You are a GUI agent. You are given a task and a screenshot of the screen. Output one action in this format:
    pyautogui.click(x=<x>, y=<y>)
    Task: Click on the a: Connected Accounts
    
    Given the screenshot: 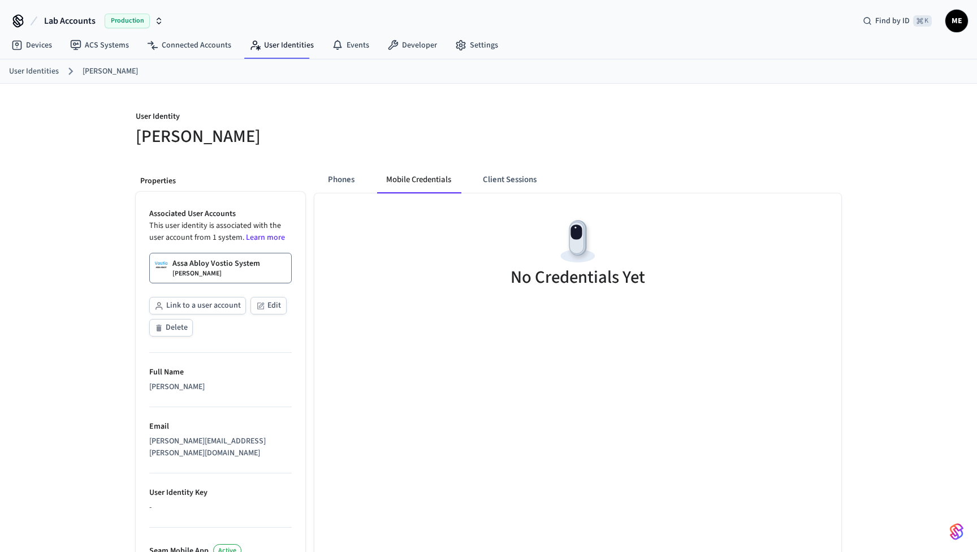 What is the action you would take?
    pyautogui.click(x=189, y=45)
    